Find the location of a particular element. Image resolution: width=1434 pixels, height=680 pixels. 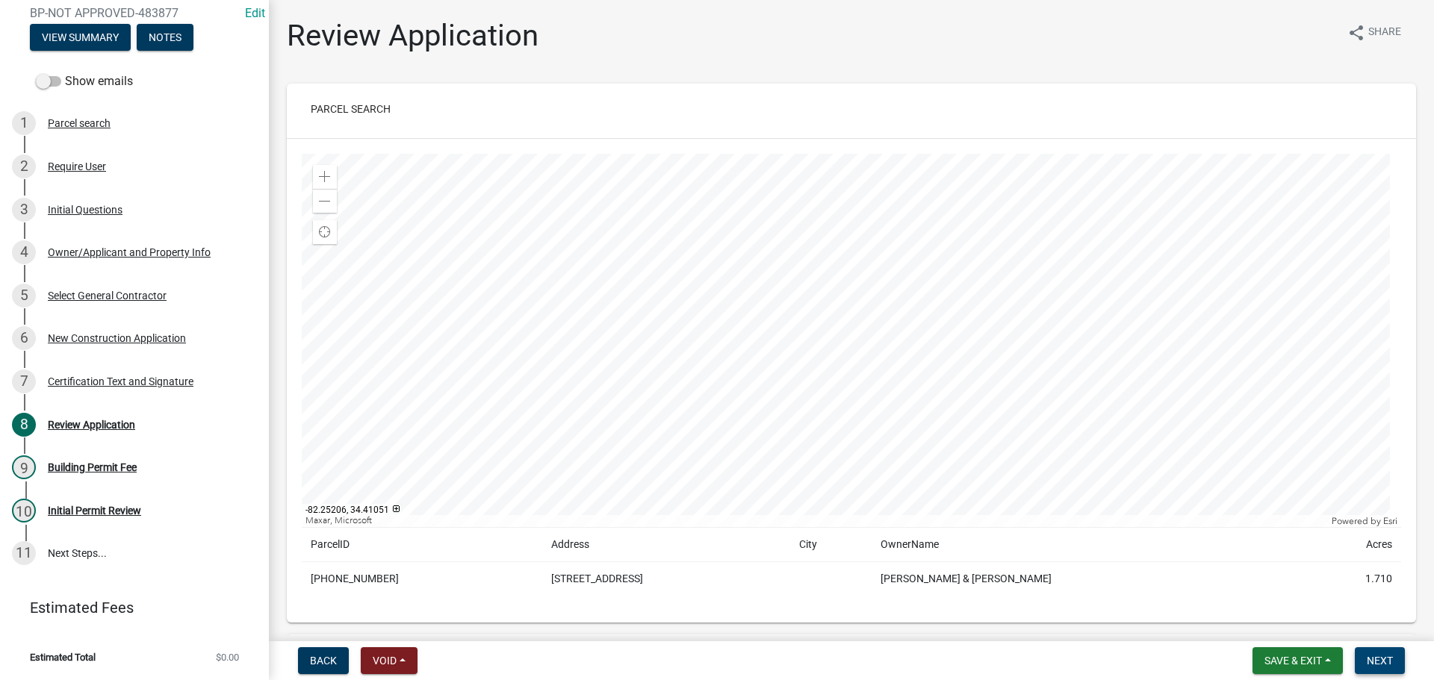

div: Building Permit Fee is located at coordinates (92, 468).